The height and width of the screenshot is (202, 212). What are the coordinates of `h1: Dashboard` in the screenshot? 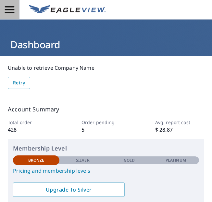 It's located at (106, 44).